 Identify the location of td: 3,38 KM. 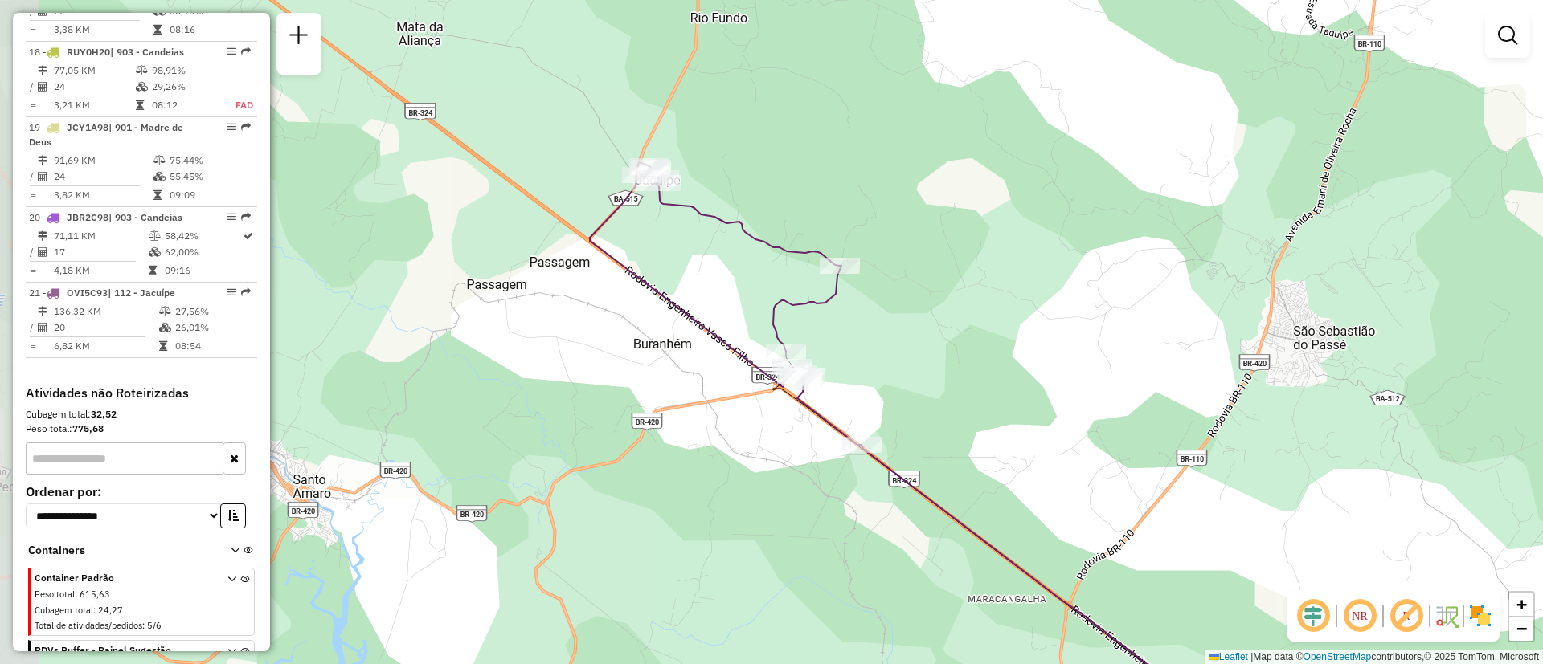
(103, 30).